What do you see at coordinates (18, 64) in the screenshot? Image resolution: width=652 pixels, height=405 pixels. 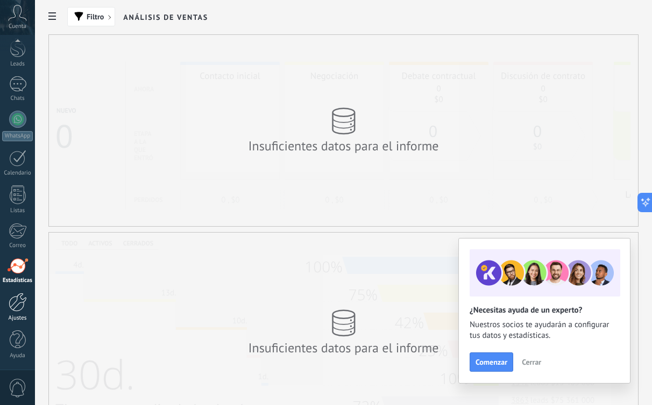 I see `div: Leads` at bounding box center [18, 64].